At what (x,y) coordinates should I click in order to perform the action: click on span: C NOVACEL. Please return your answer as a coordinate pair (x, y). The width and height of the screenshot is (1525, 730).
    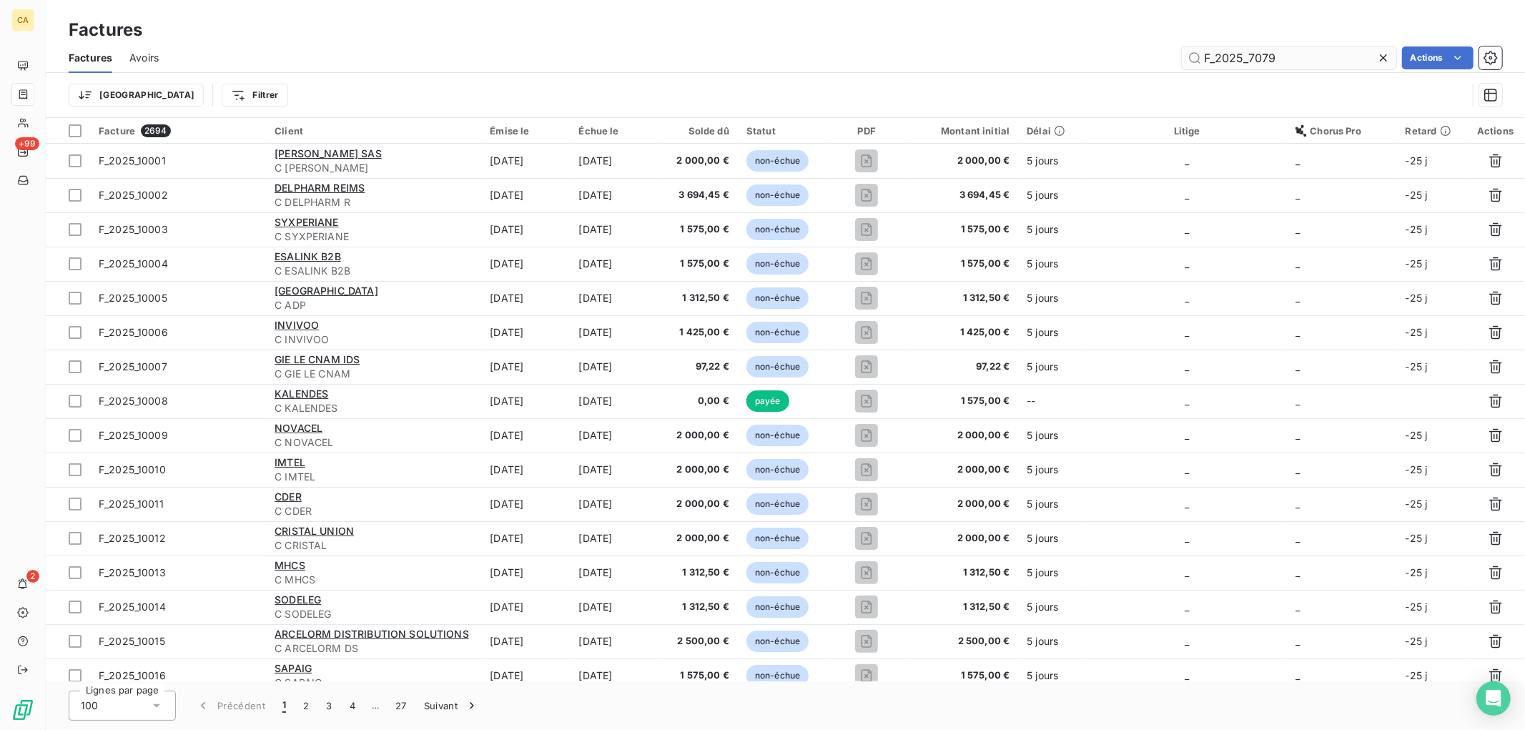
    Looking at the image, I should click on (373, 442).